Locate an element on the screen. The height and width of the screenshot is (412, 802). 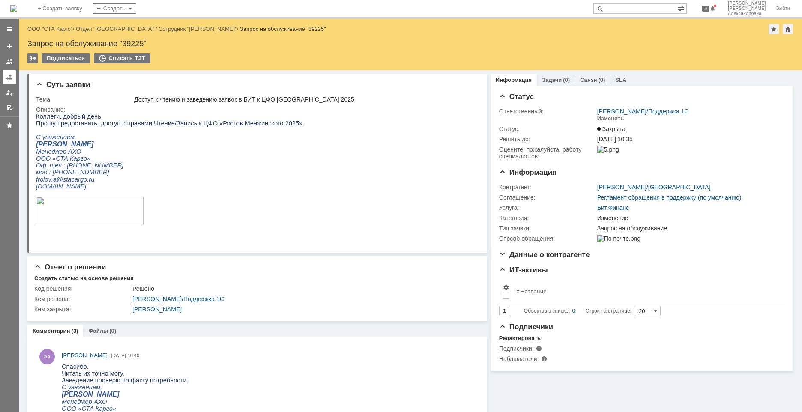
img: logo is located at coordinates (14, 9).